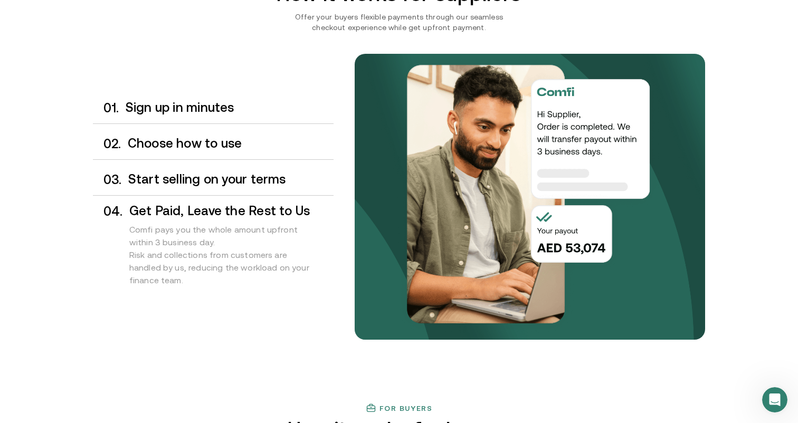 The height and width of the screenshot is (423, 798). Describe the element at coordinates (528, 194) in the screenshot. I see `img: Your payments collected on time.` at that location.